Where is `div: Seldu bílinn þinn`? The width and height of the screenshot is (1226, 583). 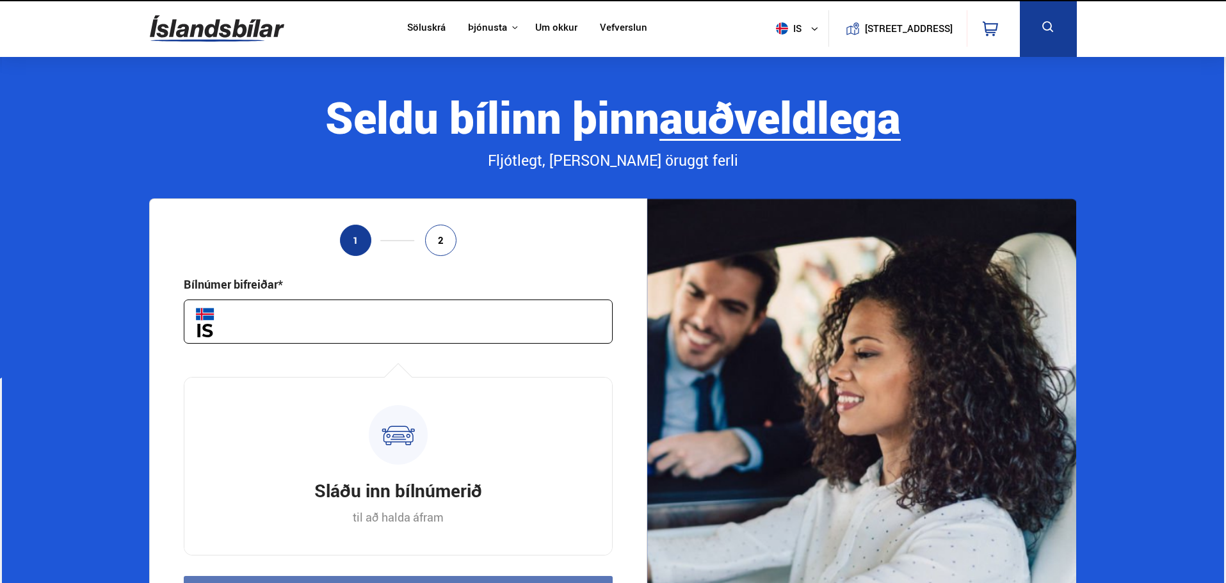 div: Seldu bílinn þinn is located at coordinates (613, 117).